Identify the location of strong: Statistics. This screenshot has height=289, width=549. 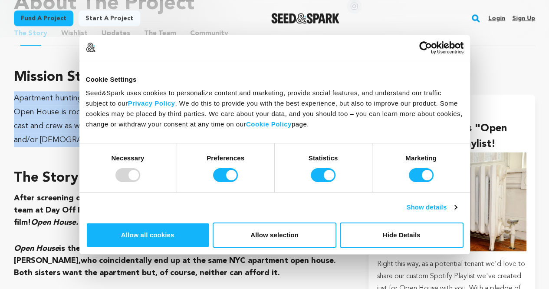
(323, 158).